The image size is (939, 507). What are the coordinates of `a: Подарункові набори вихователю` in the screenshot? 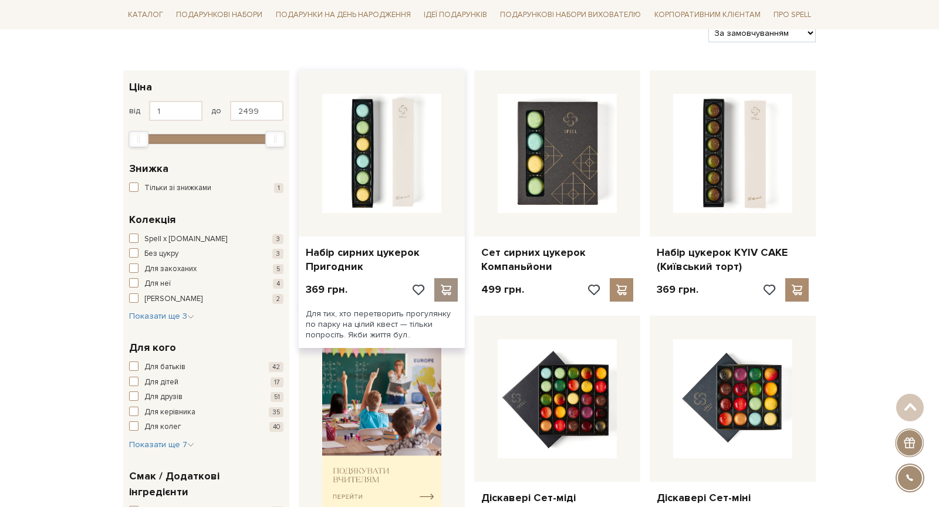 It's located at (570, 15).